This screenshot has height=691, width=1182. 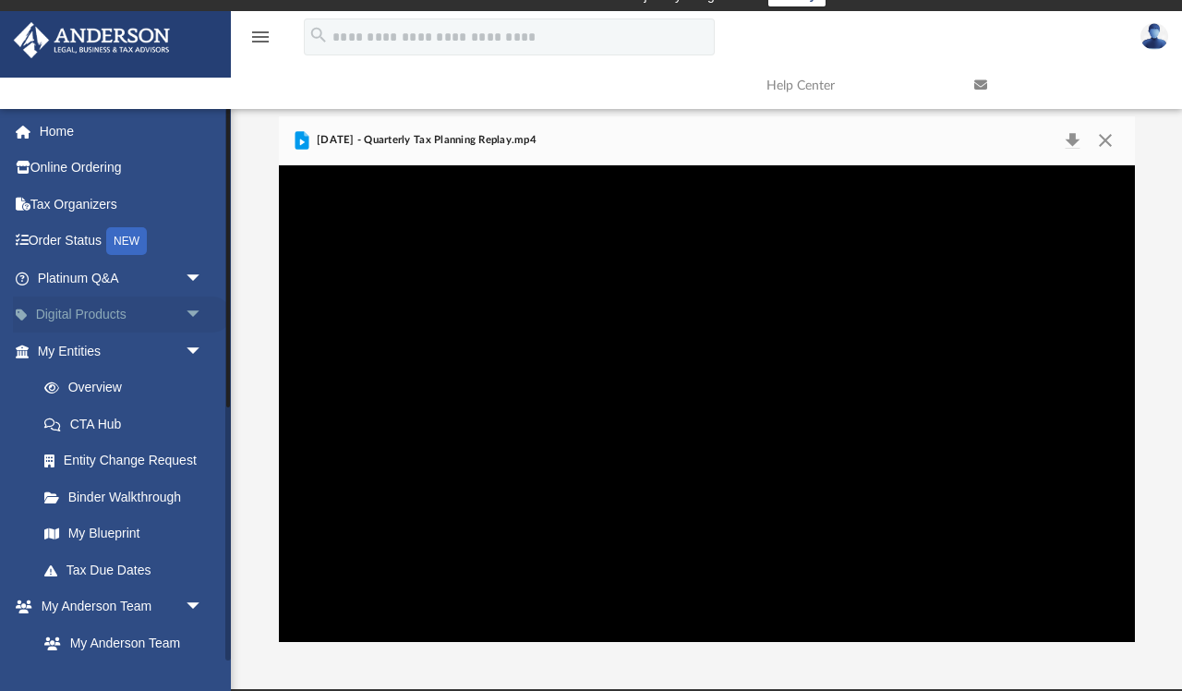 What do you see at coordinates (260, 37) in the screenshot?
I see `i: menu` at bounding box center [260, 37].